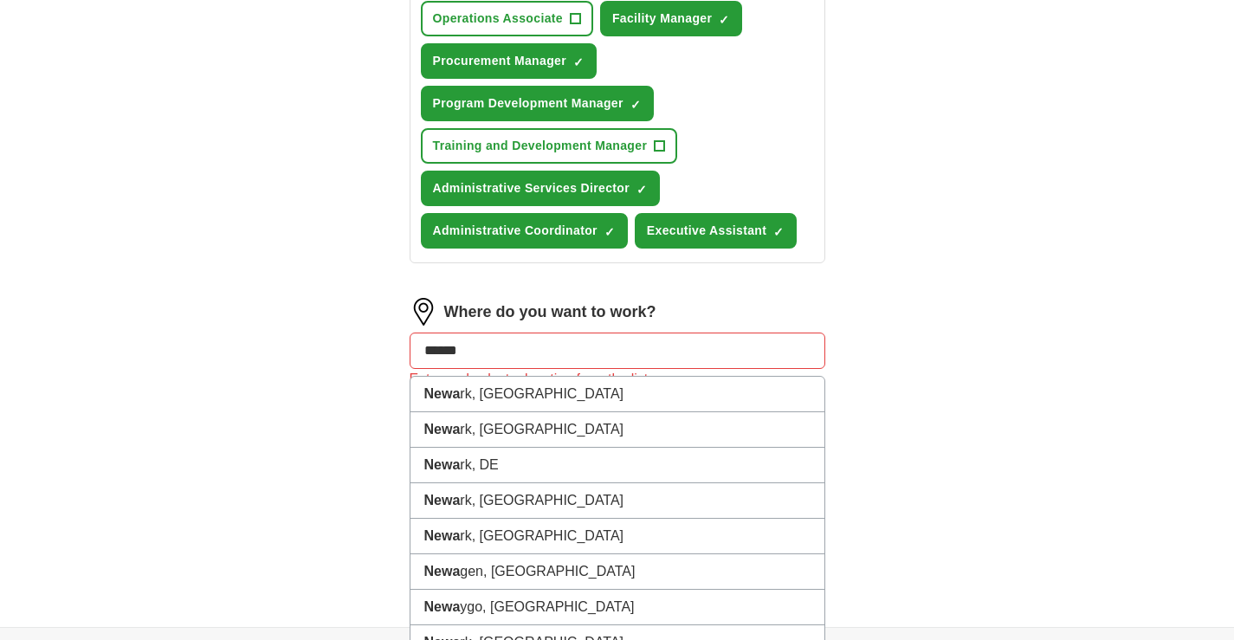 Image resolution: width=1234 pixels, height=640 pixels. I want to click on span: Executive Assistant, so click(707, 230).